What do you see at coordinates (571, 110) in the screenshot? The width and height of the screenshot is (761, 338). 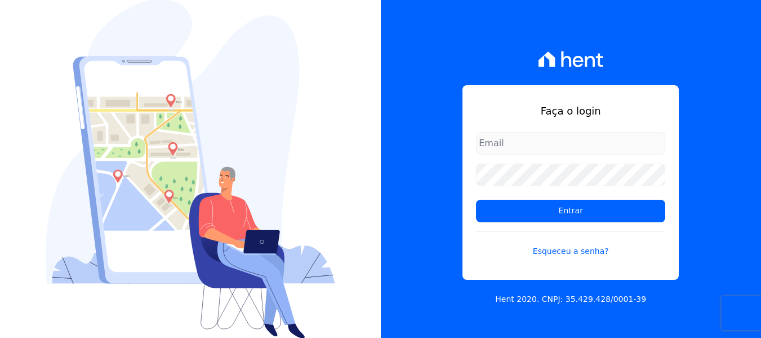 I see `h1: Faça o login` at bounding box center [571, 110].